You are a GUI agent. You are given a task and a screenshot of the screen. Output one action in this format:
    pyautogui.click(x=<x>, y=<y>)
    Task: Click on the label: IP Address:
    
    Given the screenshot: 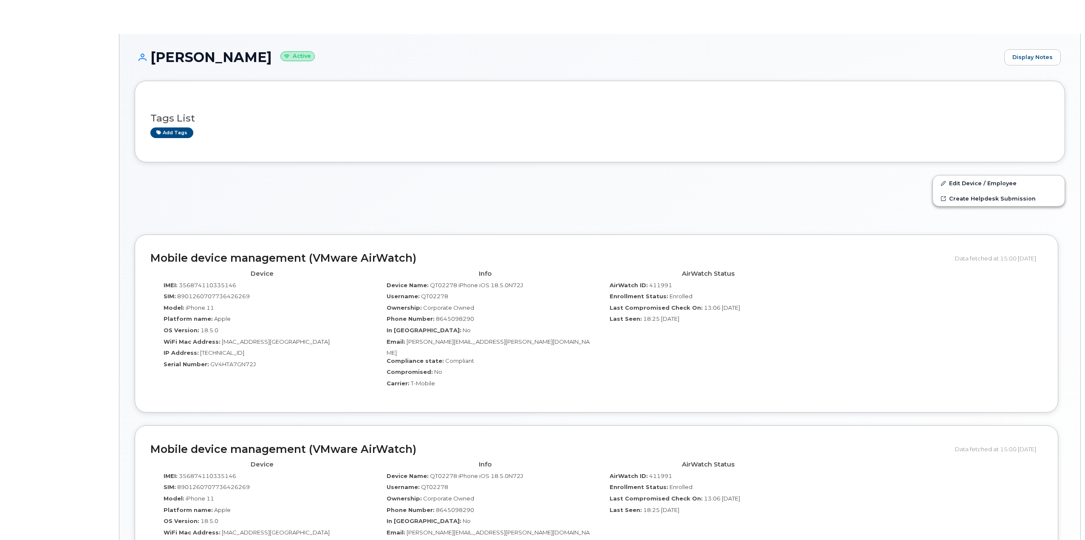 What is the action you would take?
    pyautogui.click(x=181, y=353)
    